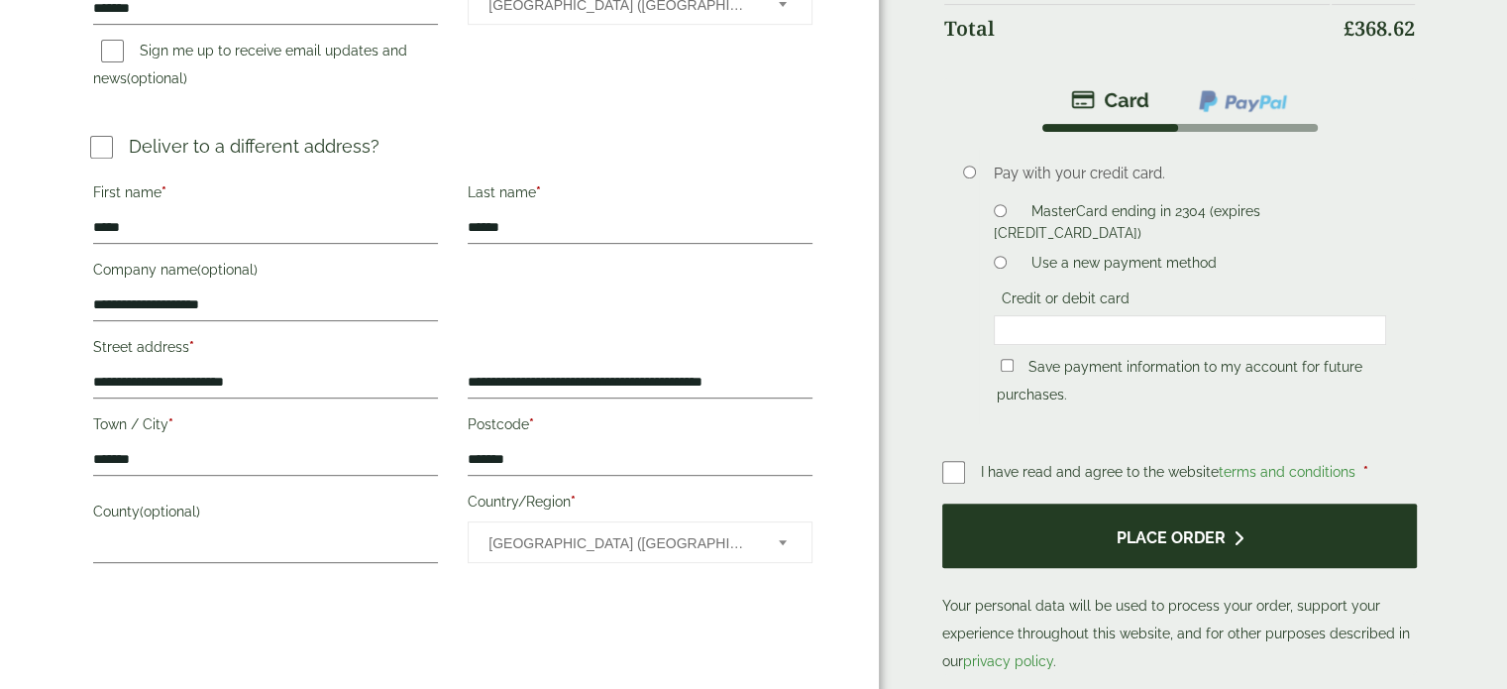 This screenshot has height=689, width=1507. Describe the element at coordinates (1179, 589) in the screenshot. I see `p: Your personal data will be used to process your order, support your experience throughout this we...` at that location.